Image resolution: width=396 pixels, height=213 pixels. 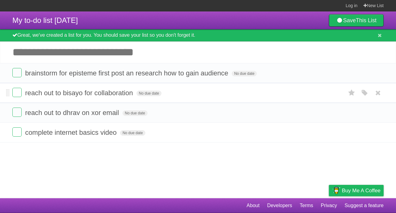 I want to click on span: reach out to bisayo for collaboration, so click(x=80, y=93).